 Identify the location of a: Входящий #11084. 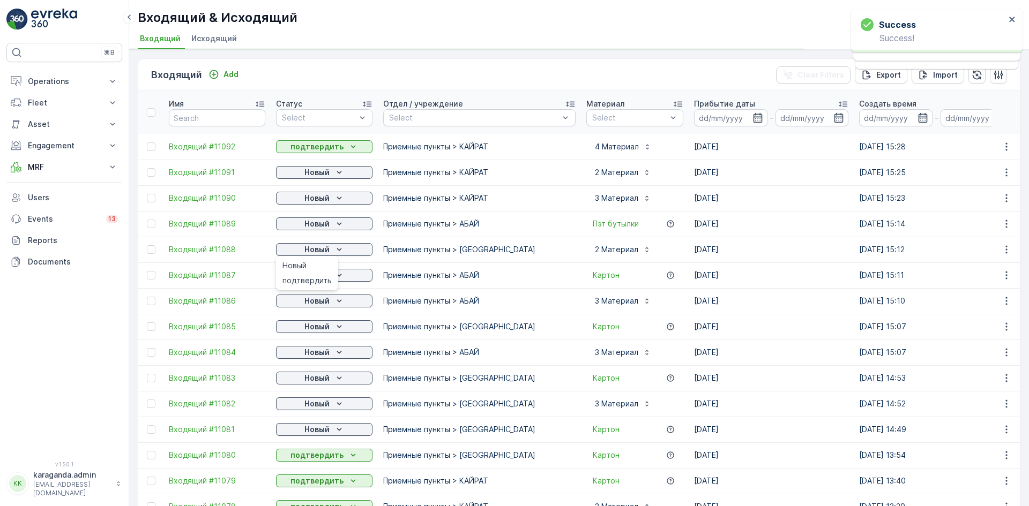
(217, 353).